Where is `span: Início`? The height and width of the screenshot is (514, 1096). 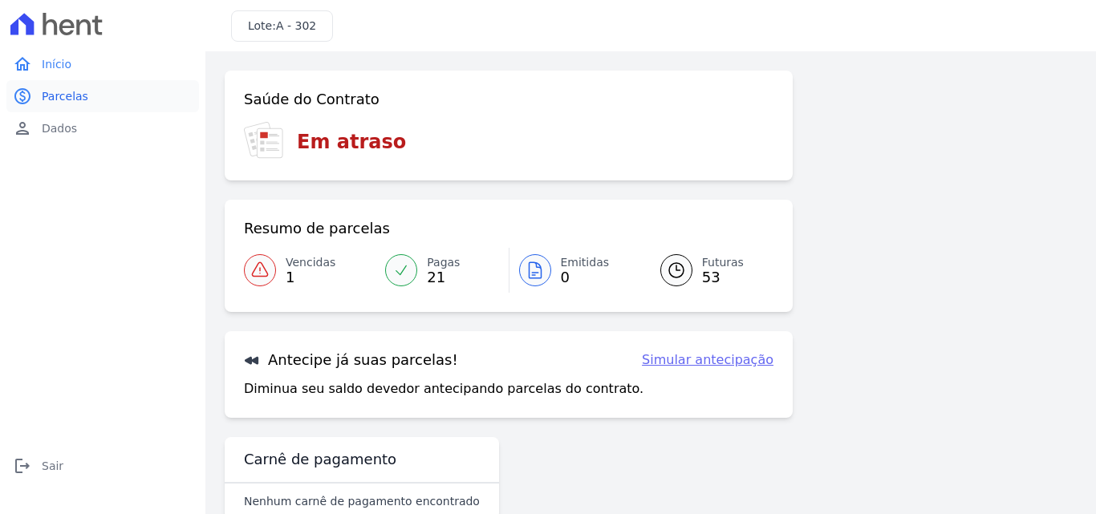 span: Início is located at coordinates (56, 64).